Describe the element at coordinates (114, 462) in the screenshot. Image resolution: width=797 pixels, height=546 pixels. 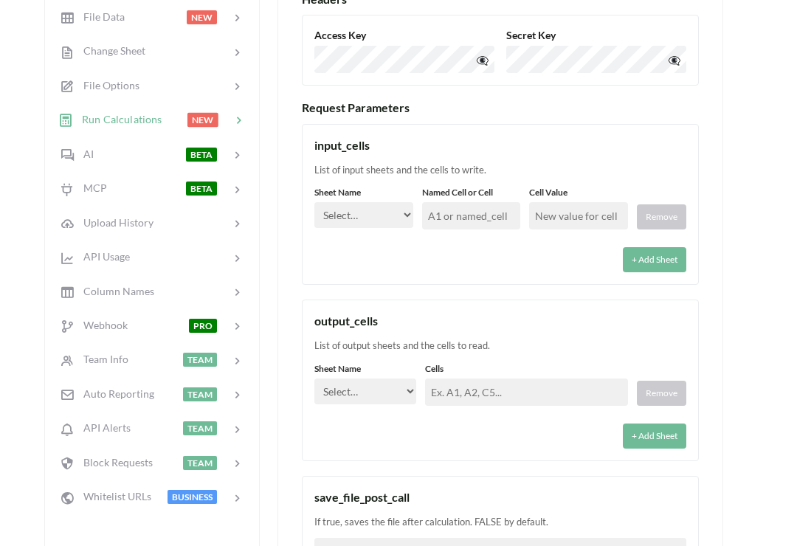
I see `span: Block Requests` at that location.